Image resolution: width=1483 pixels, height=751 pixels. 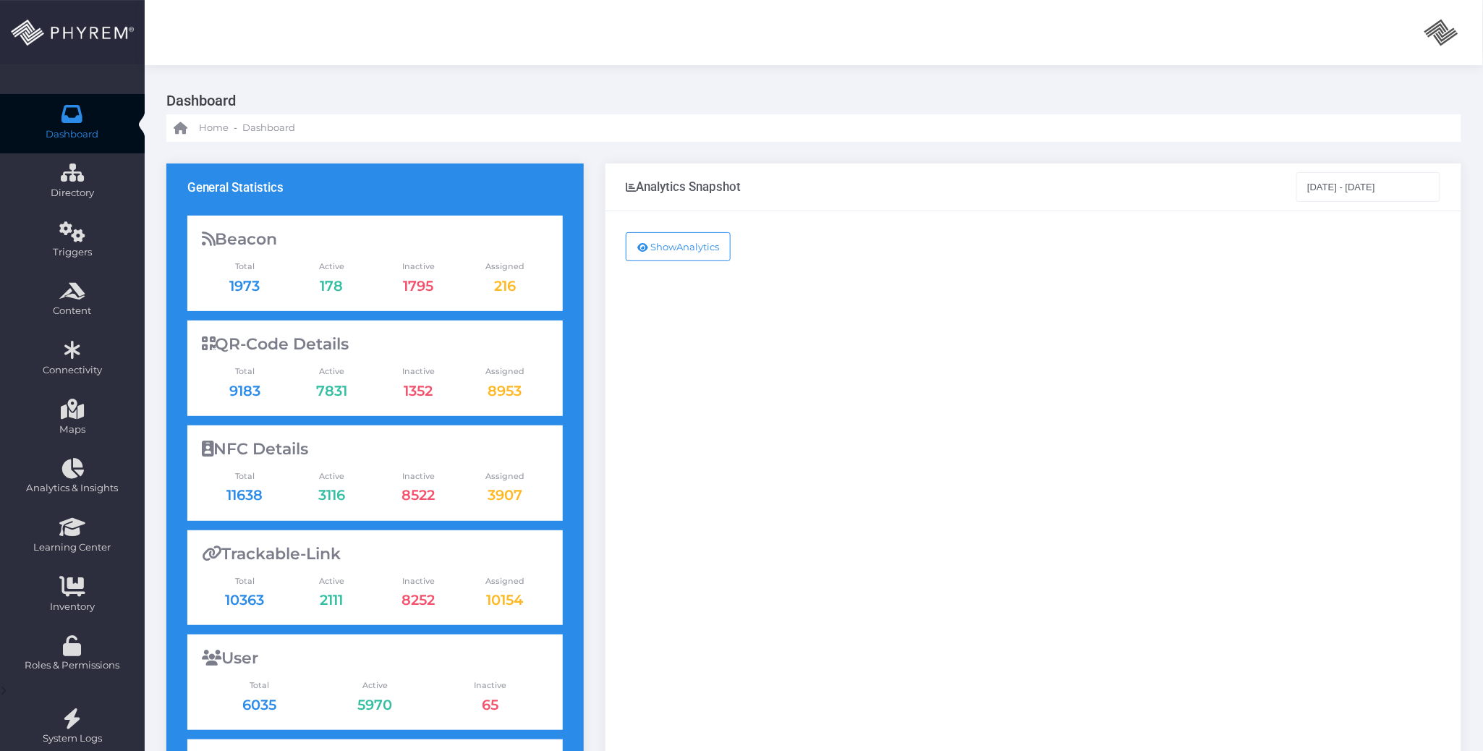 What do you see at coordinates (418, 600) in the screenshot?
I see `a: 8252` at bounding box center [418, 600].